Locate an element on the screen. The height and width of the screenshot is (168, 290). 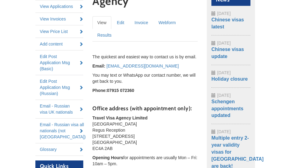
p: The quickest and easiest way to contact us is by email. is located at coordinates (145, 57).